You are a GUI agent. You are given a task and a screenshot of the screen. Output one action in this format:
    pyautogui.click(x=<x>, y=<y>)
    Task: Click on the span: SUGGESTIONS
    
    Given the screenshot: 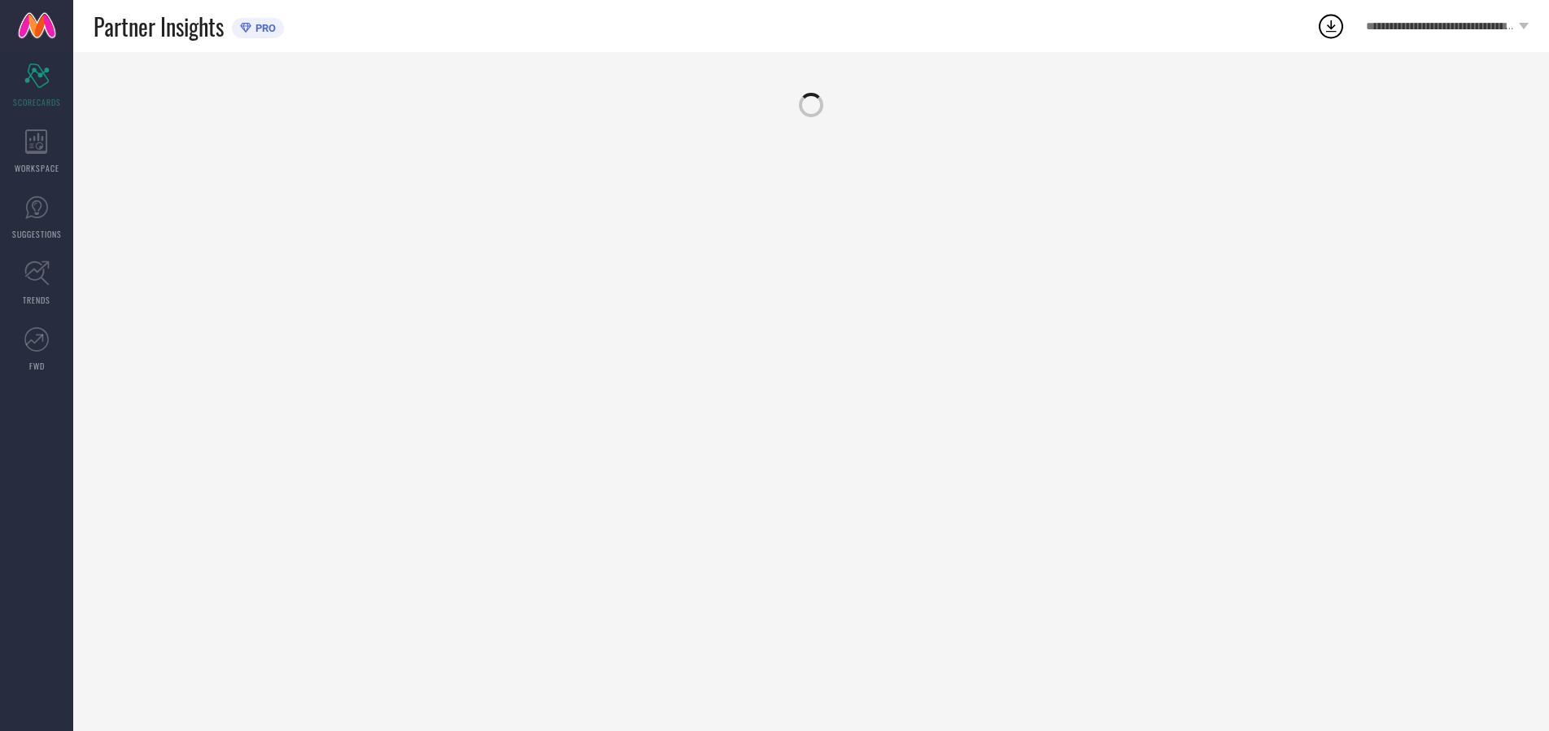 What is the action you would take?
    pyautogui.click(x=37, y=233)
    